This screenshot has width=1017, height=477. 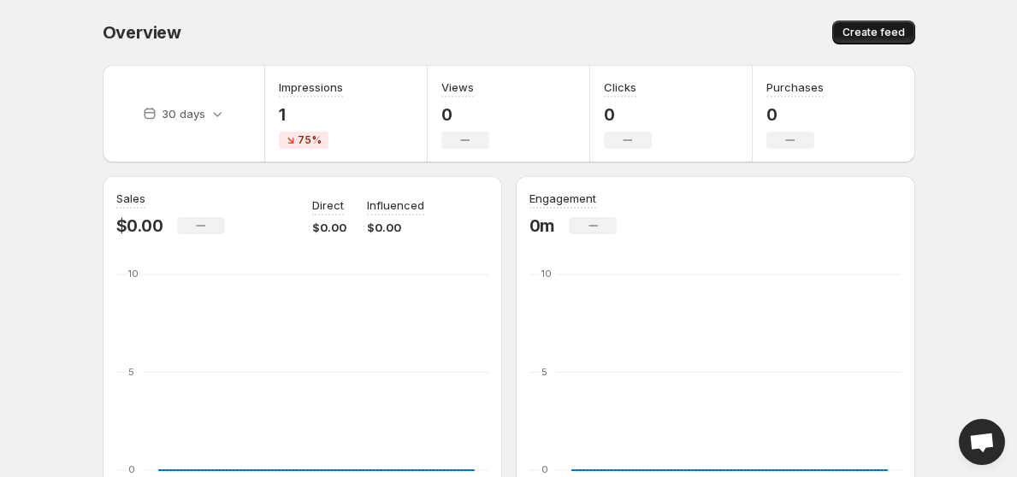 I want to click on span: Overview, so click(x=142, y=32).